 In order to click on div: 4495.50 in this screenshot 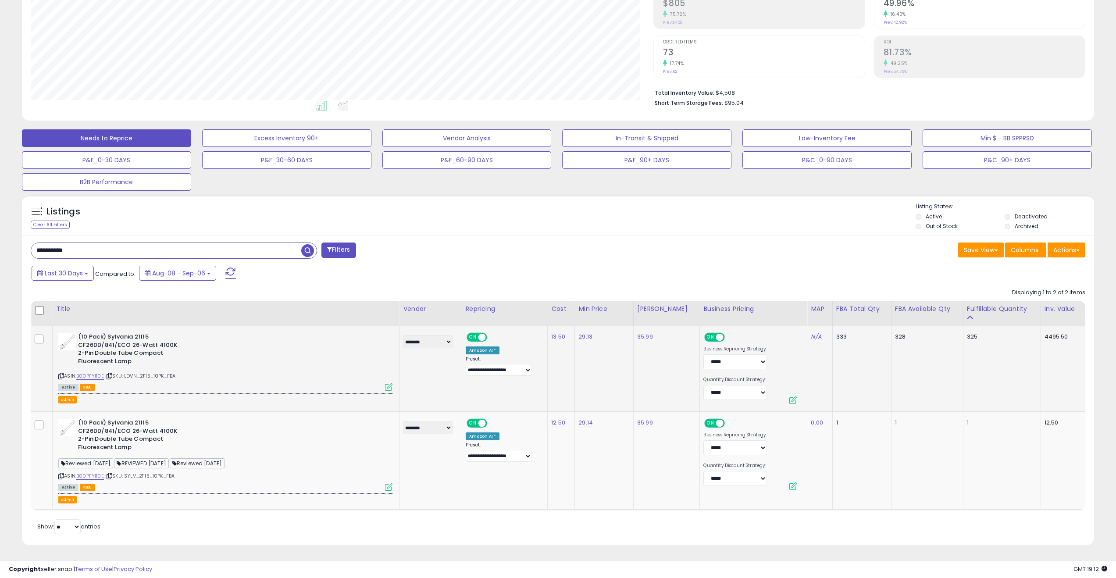, I will do `click(1061, 337)`.